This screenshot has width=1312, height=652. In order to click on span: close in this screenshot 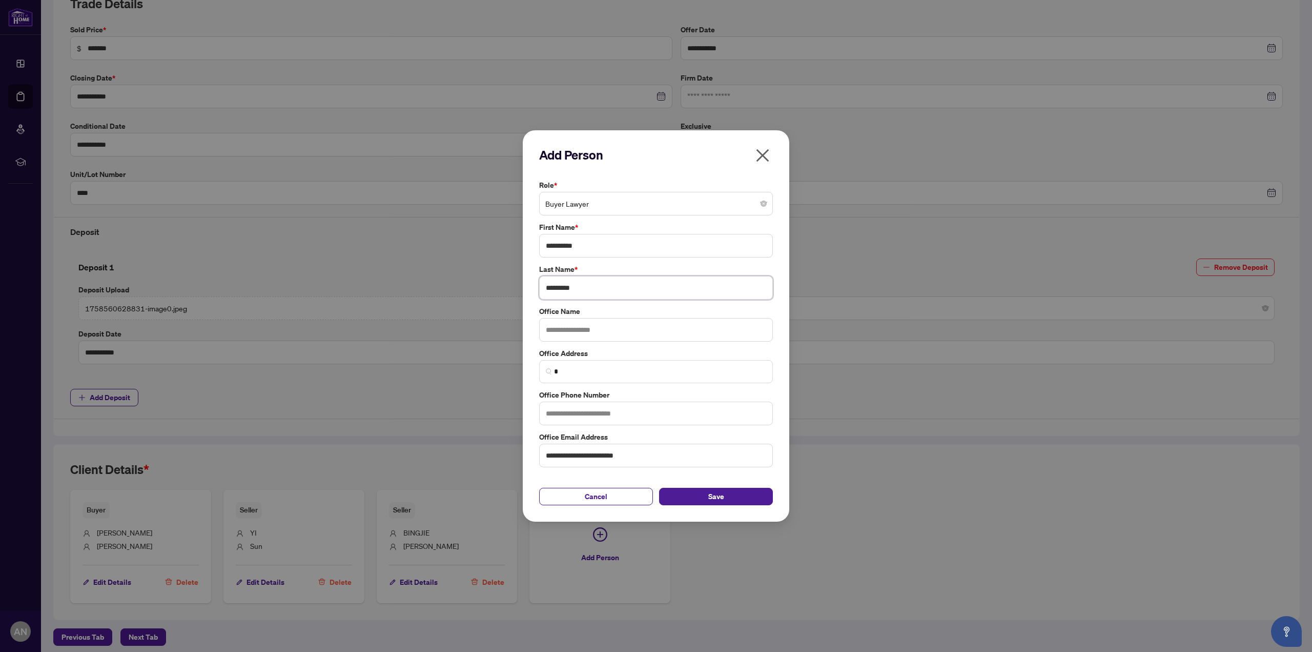, I will do `click(763, 155)`.